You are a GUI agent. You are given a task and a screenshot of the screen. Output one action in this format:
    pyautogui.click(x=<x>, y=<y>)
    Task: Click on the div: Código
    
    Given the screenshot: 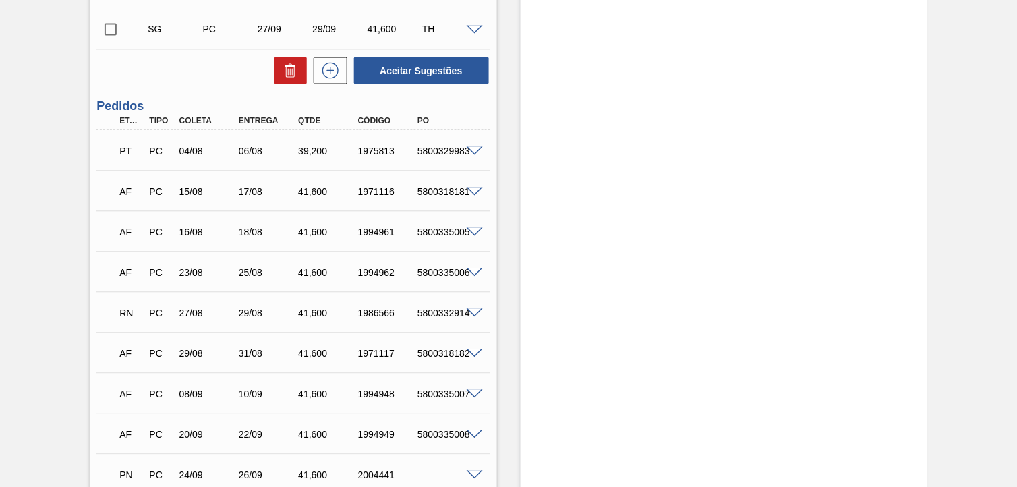 What is the action you would take?
    pyautogui.click(x=387, y=121)
    